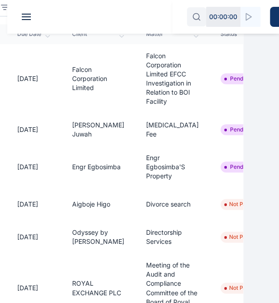 This screenshot has height=303, width=279. Describe the element at coordinates (173, 204) in the screenshot. I see `td: Divorce search` at that location.